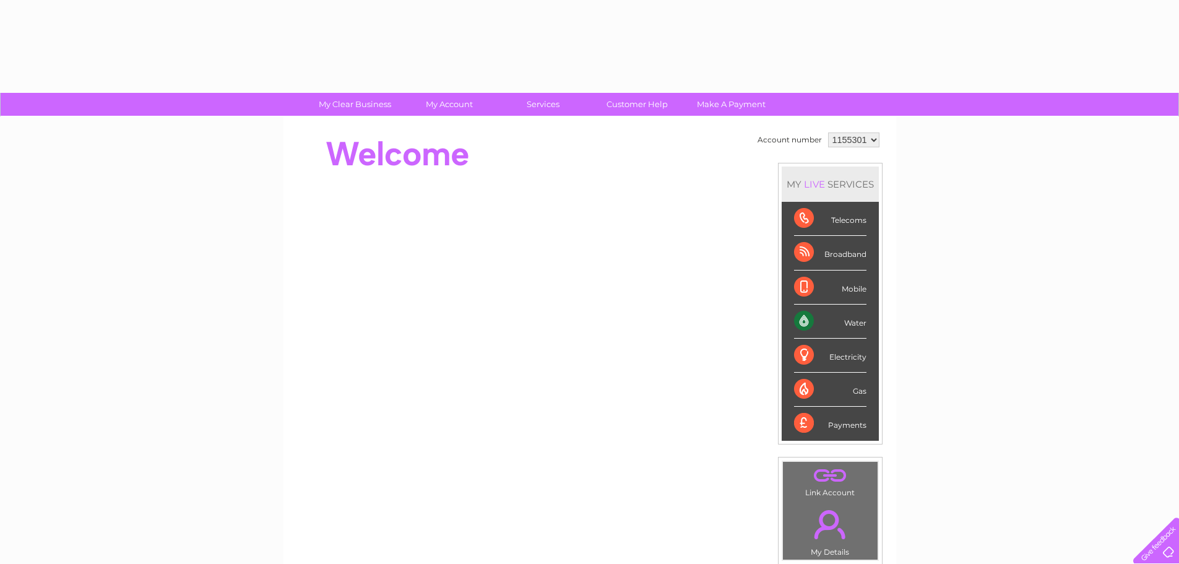 The image size is (1179, 564). What do you see at coordinates (355, 104) in the screenshot?
I see `a: My Clear Business` at bounding box center [355, 104].